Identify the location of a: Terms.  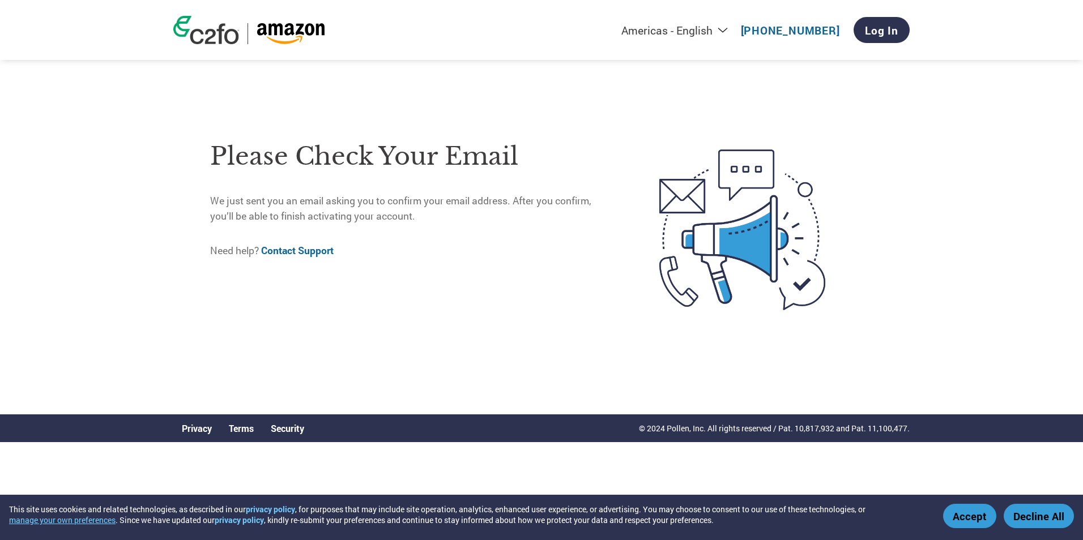
(241, 428).